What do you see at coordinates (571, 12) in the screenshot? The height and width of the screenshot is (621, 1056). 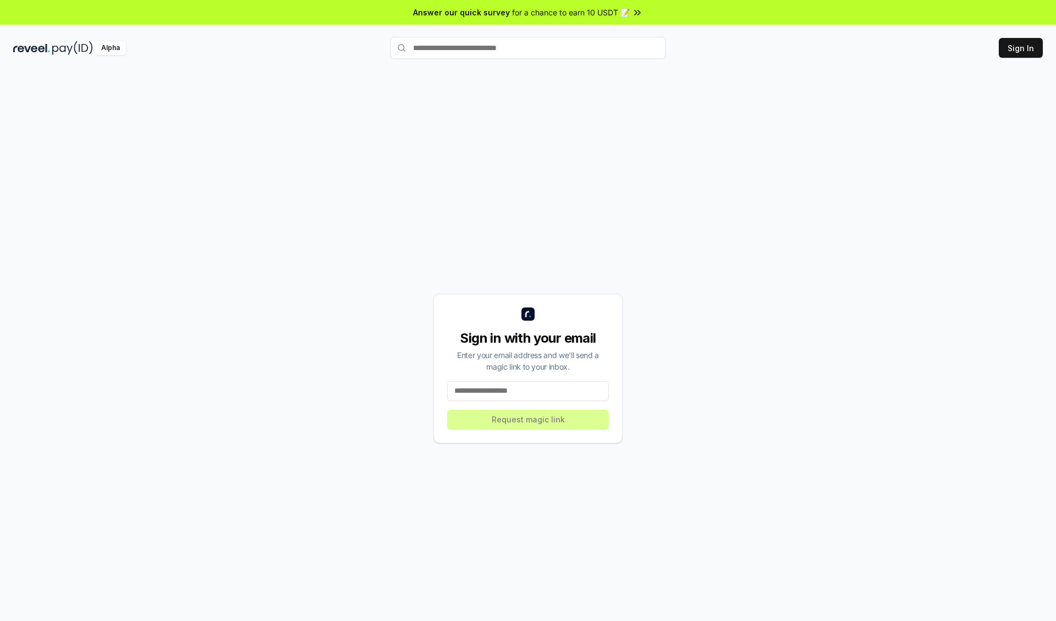 I see `span: for a chance to earn 10 USDT 📝` at bounding box center [571, 12].